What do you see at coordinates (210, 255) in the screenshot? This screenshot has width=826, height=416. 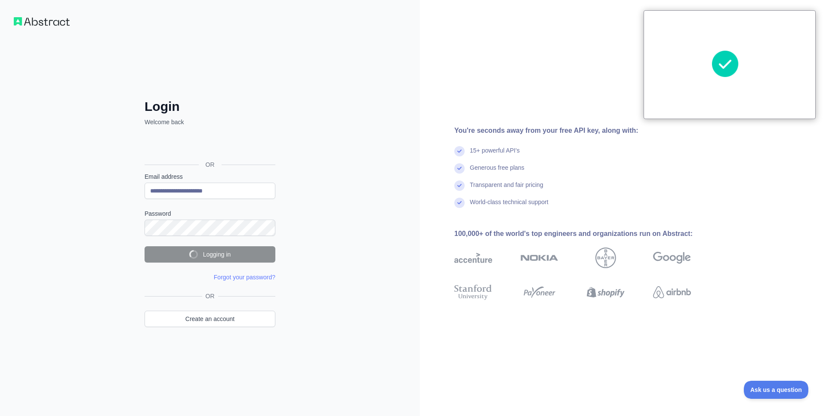 I see `button: Logging in` at bounding box center [210, 255].